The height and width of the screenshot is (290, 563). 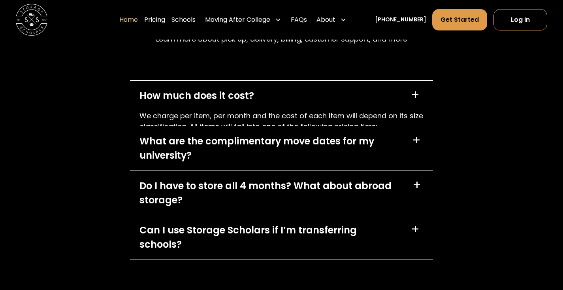 What do you see at coordinates (271, 148) in the screenshot?
I see `div: What are the complimentary move dates for my university?` at bounding box center [271, 148].